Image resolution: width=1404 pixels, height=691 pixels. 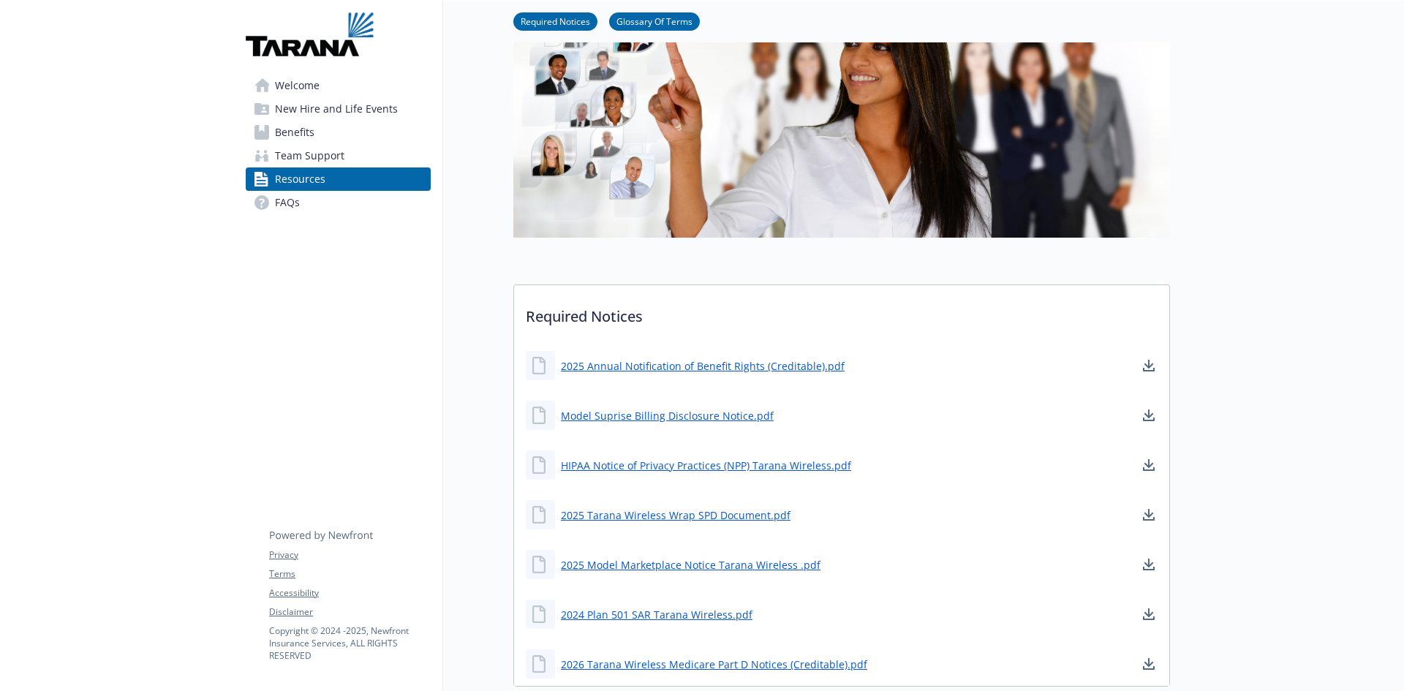 I want to click on a: New Hire and Life Events, so click(x=338, y=109).